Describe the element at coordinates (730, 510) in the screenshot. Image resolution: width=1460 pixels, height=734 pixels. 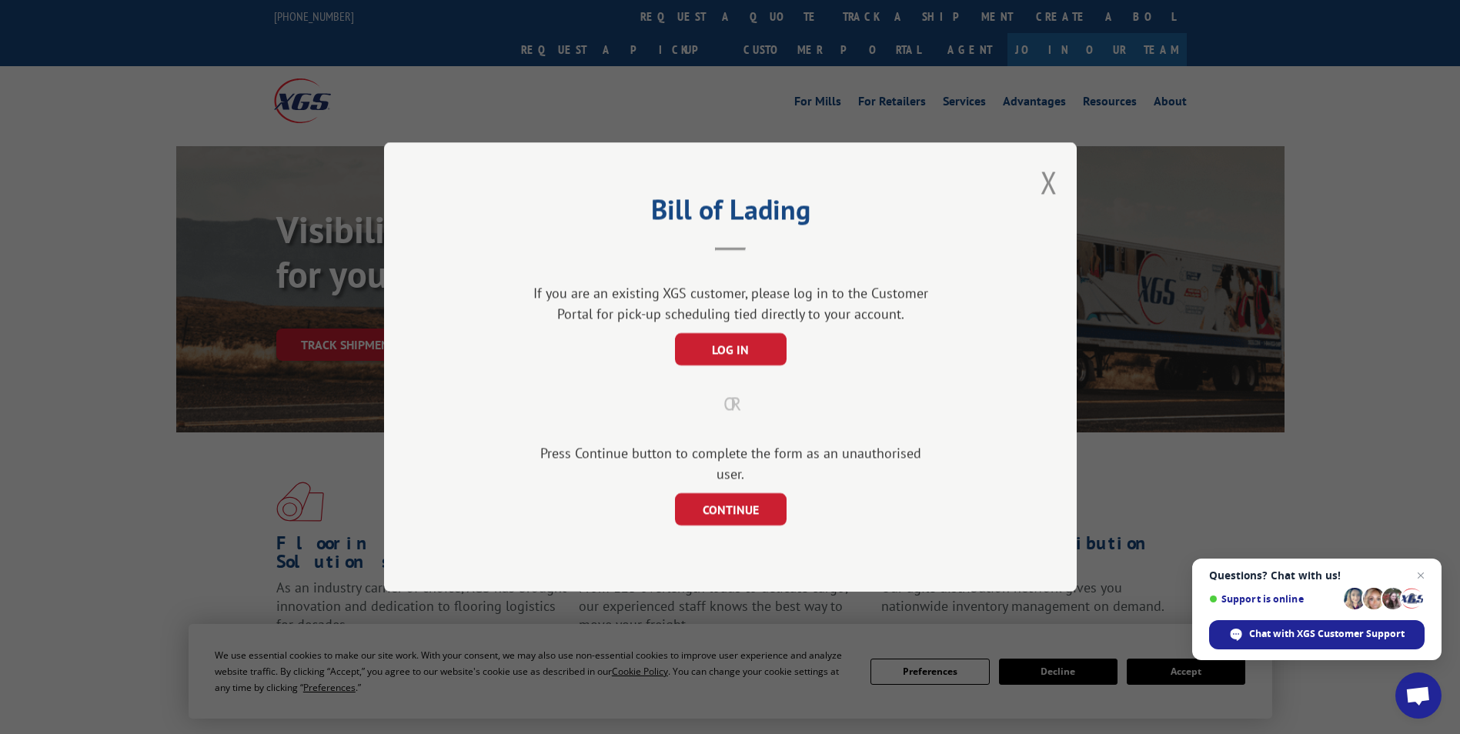
I see `button: CONTINUE` at that location.